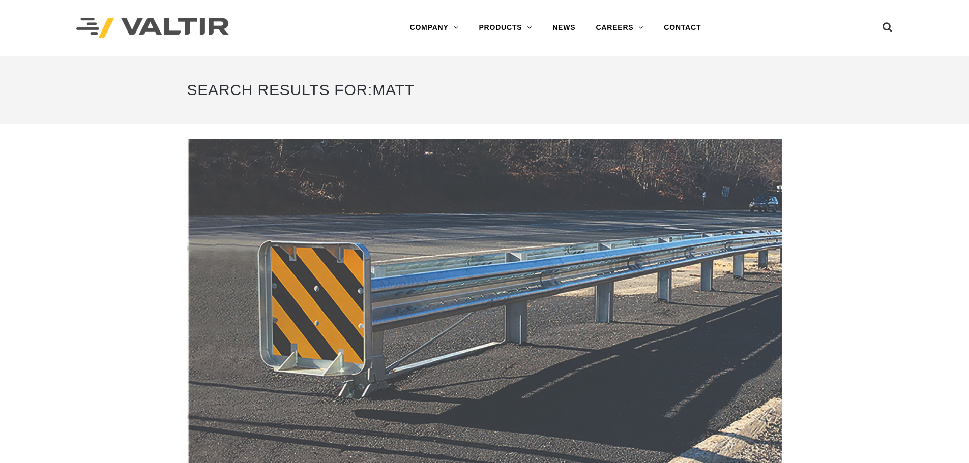 The width and height of the screenshot is (969, 463). Describe the element at coordinates (153, 28) in the screenshot. I see `img: Valtir` at that location.